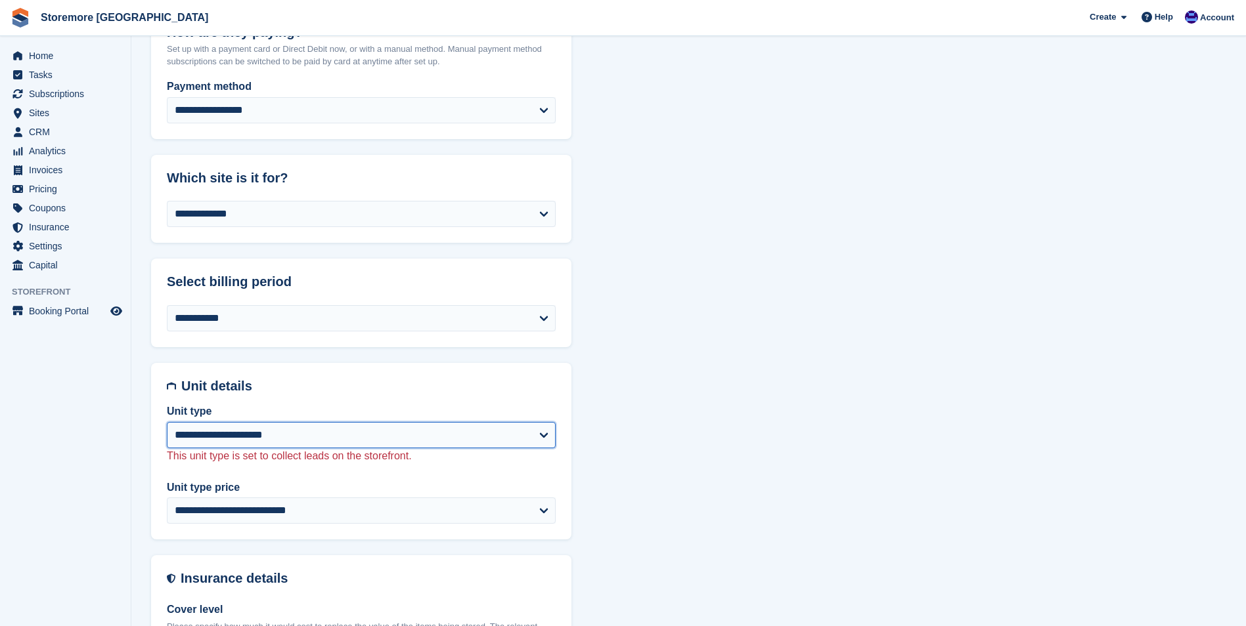  What do you see at coordinates (68, 227) in the screenshot?
I see `span: Insurance` at bounding box center [68, 227].